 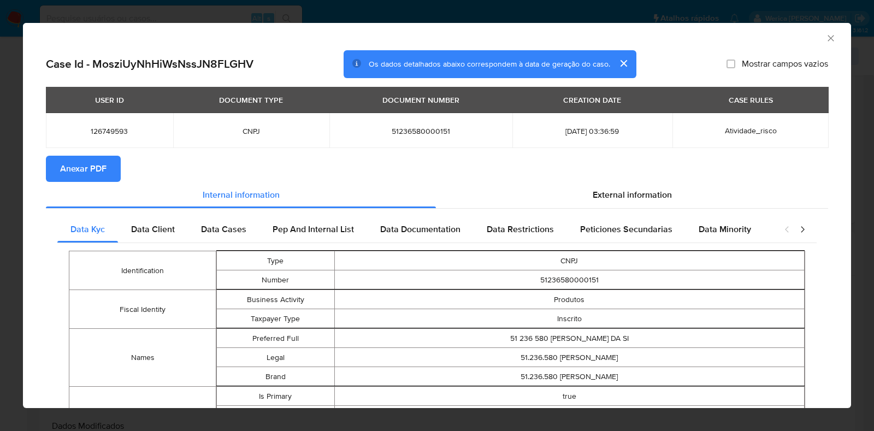 I want to click on span: Data Minority, so click(x=725, y=229).